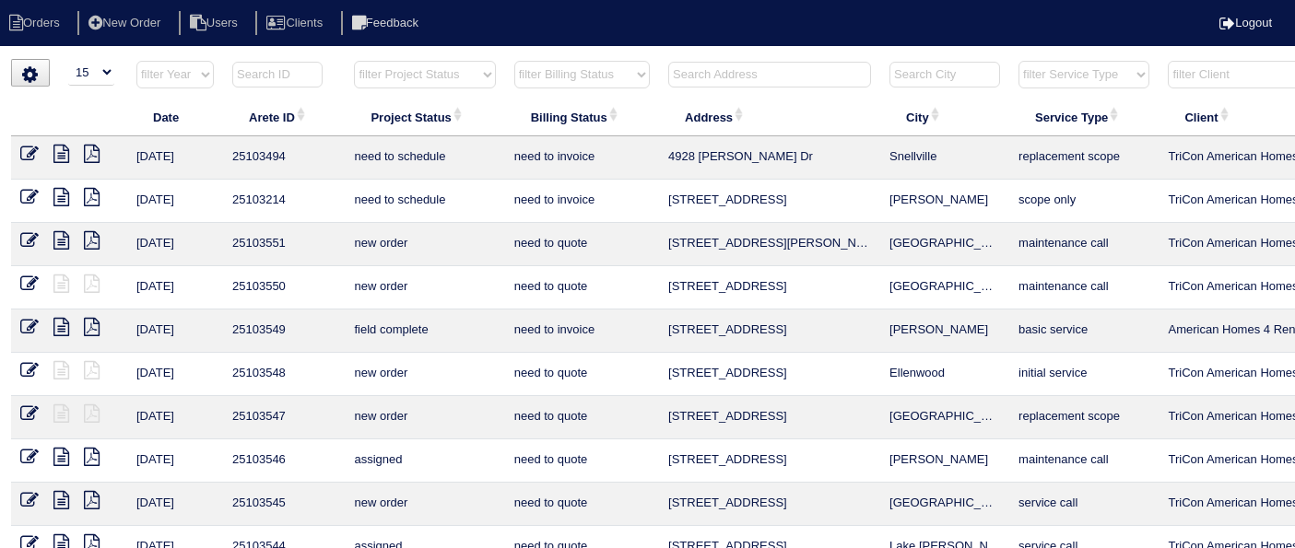 This screenshot has height=548, width=1295. What do you see at coordinates (945, 117) in the screenshot?
I see `th: City: activate to sort column ascending` at bounding box center [945, 117].